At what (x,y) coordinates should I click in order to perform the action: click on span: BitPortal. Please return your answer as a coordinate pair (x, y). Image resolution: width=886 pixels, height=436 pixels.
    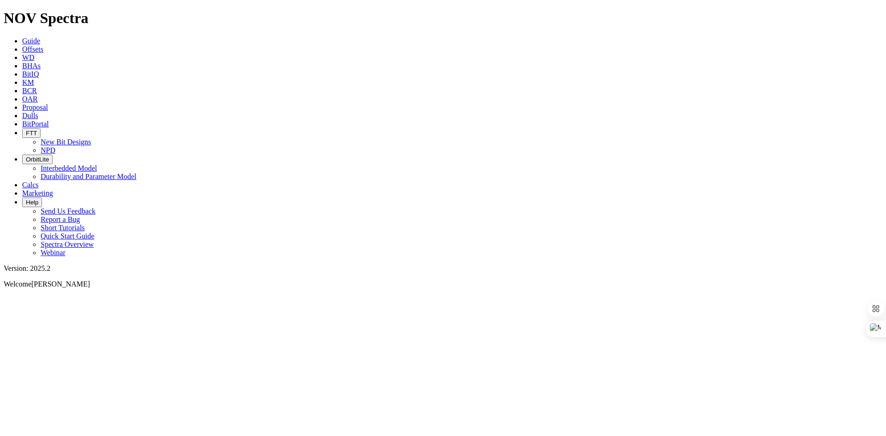
    Looking at the image, I should click on (36, 124).